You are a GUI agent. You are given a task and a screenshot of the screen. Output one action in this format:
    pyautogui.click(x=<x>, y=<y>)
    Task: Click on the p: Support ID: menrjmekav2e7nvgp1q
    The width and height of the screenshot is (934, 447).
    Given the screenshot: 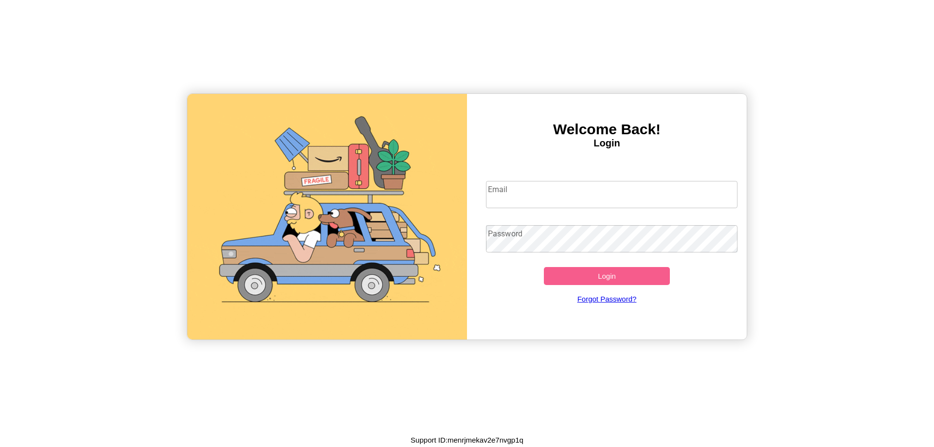 What is the action you would take?
    pyautogui.click(x=467, y=440)
    